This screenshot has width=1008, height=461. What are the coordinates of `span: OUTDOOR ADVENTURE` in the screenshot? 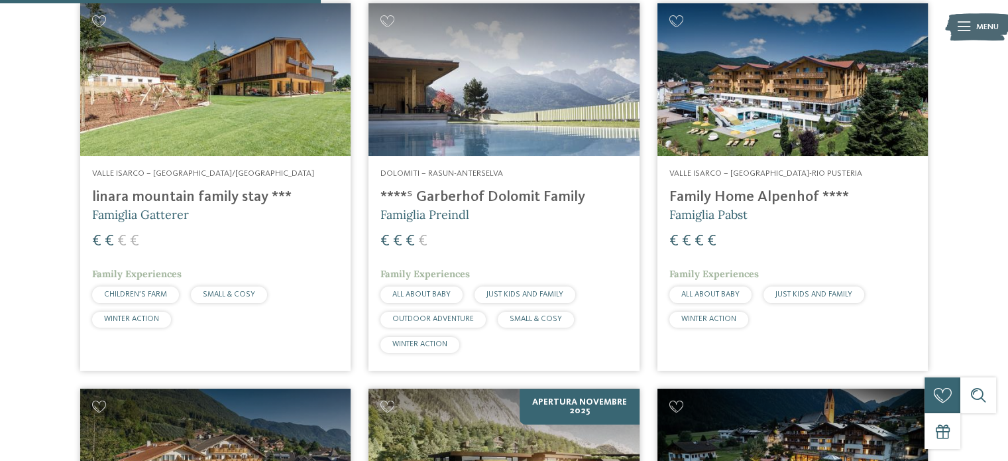 It's located at (433, 319).